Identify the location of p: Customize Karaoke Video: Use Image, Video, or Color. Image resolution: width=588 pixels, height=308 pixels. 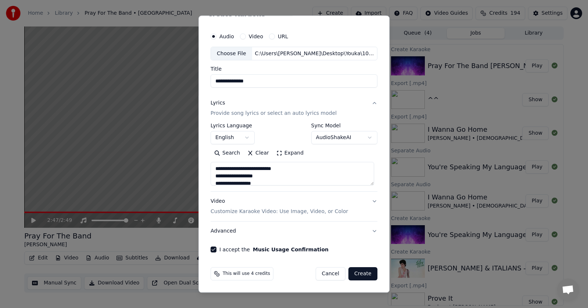
(280, 212).